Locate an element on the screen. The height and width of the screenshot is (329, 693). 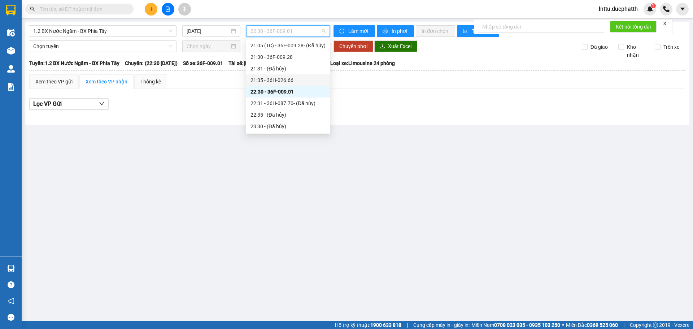
span: Lọc VP Gửi is located at coordinates (47, 104).